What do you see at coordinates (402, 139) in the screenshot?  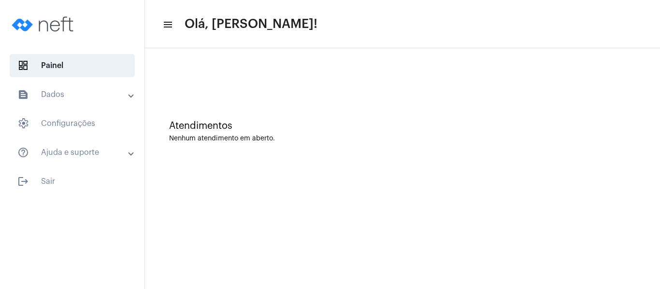 I see `div: Nenhum atendimento em aberto.` at bounding box center [402, 139].